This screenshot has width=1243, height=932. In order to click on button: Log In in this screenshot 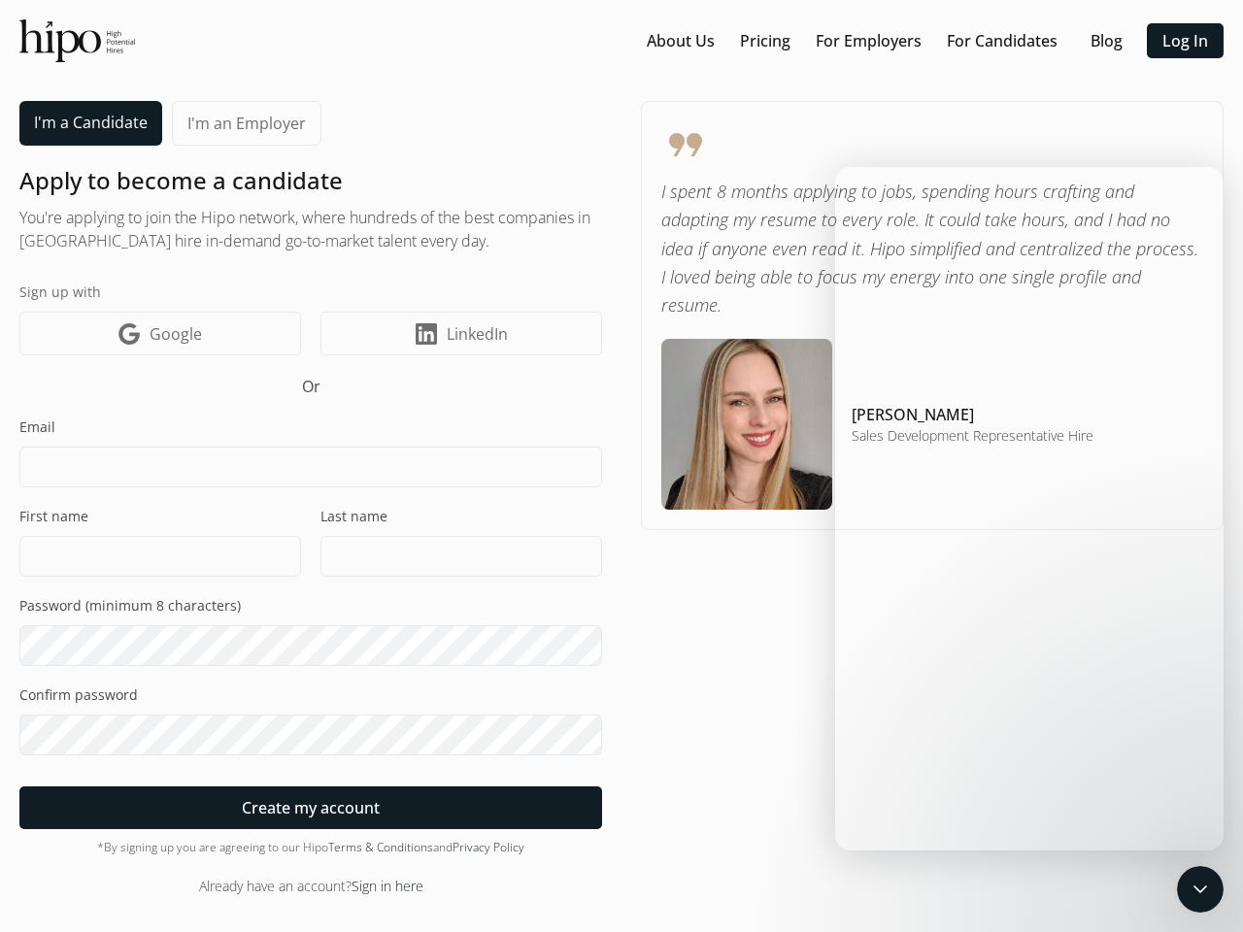, I will do `click(1185, 41)`.